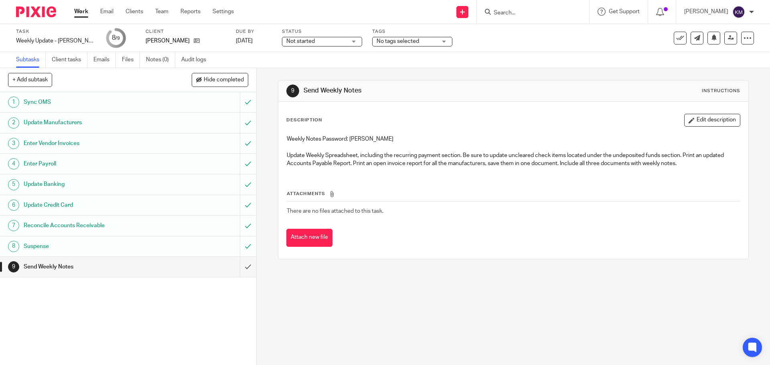 Image resolution: width=770 pixels, height=365 pixels. What do you see at coordinates (36, 12) in the screenshot?
I see `img: Pixie` at bounding box center [36, 12].